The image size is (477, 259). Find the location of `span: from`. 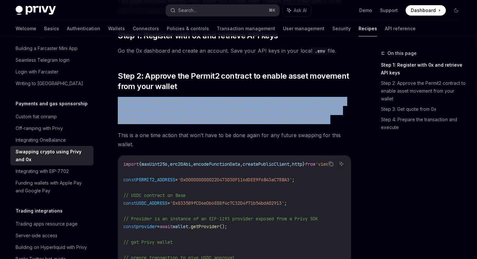

span: from is located at coordinates (310, 164).